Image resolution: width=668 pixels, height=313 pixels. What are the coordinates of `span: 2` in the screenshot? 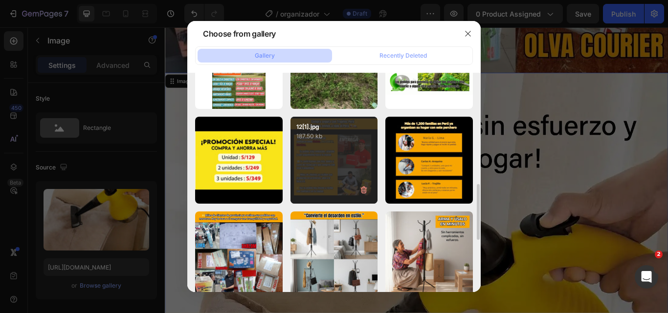 It's located at (659, 255).